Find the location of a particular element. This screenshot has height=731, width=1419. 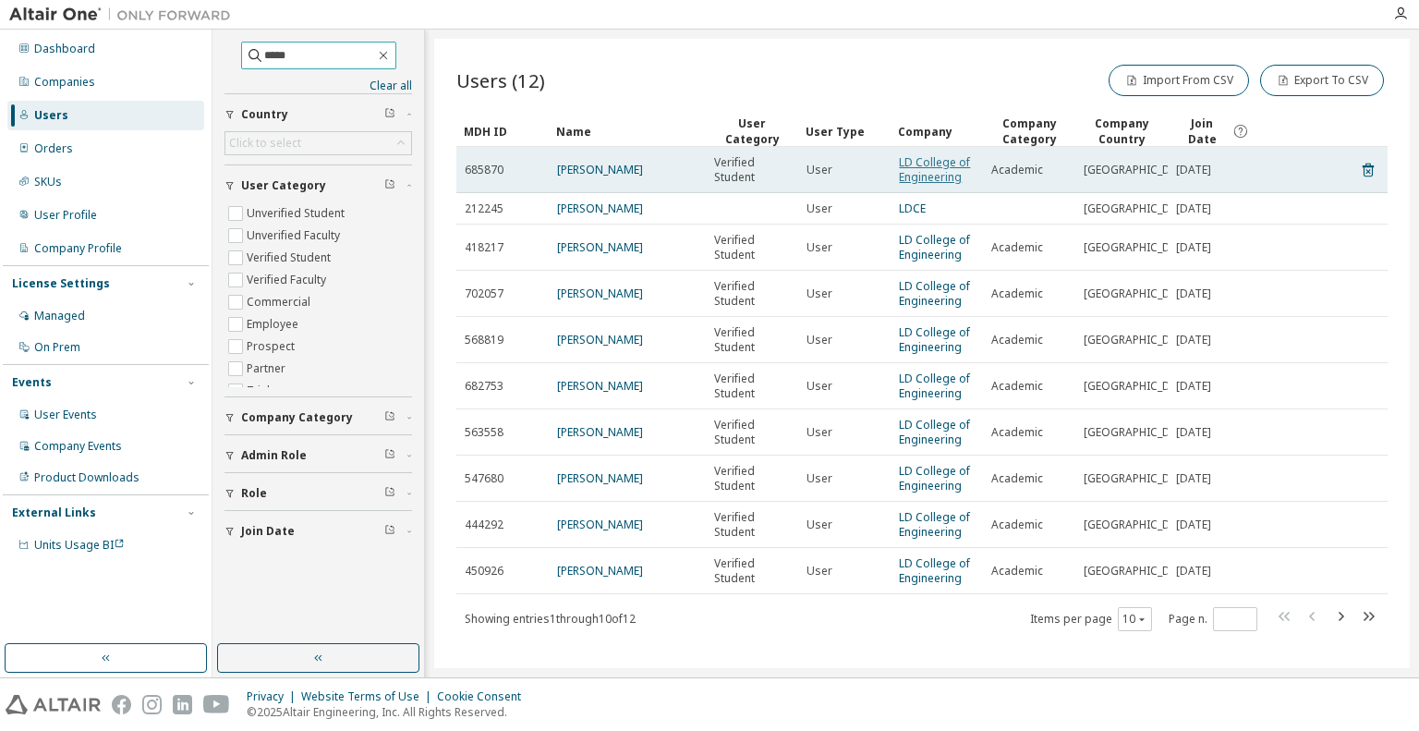

span: Items per page is located at coordinates (1091, 619).